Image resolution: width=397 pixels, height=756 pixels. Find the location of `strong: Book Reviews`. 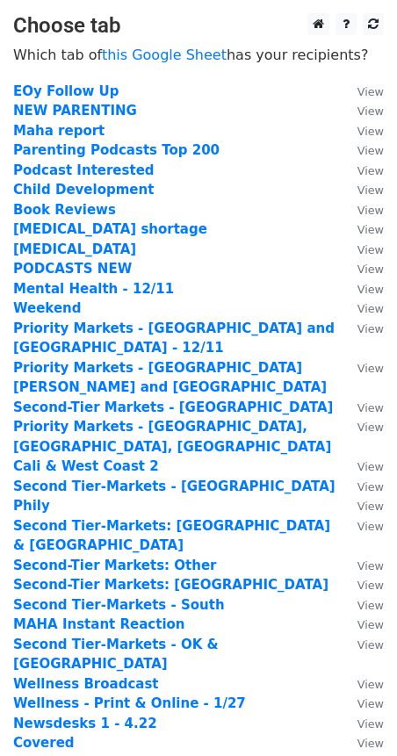

strong: Book Reviews is located at coordinates (64, 210).